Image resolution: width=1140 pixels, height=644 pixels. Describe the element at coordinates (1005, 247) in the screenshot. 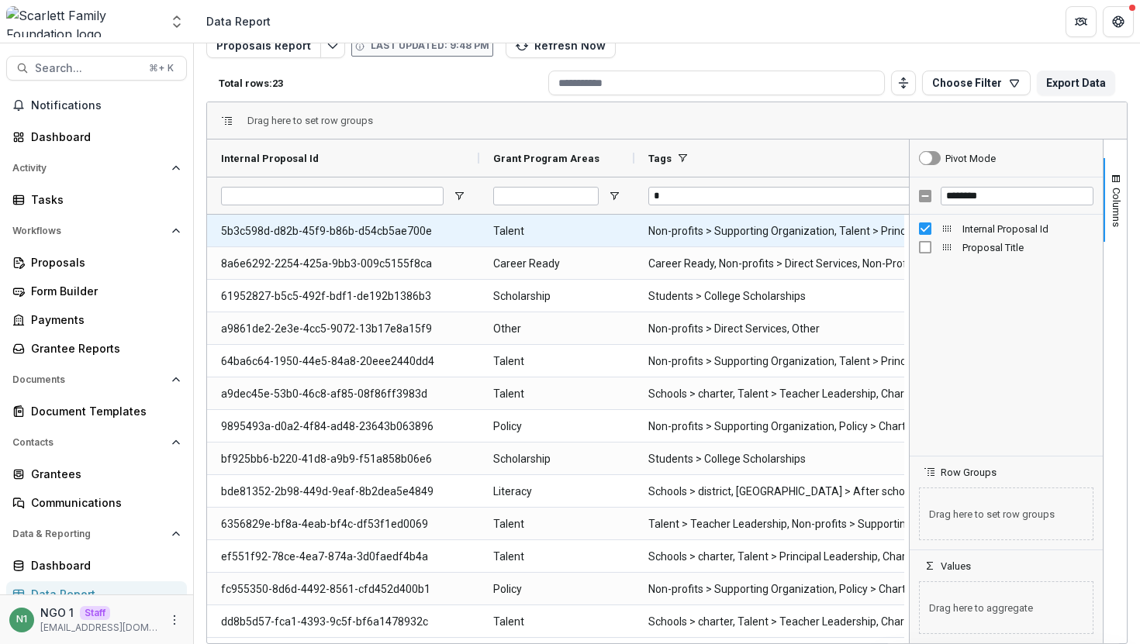

I see `div: Proposal Title Column` at that location.